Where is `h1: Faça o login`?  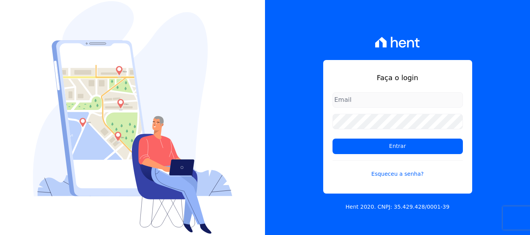
h1: Faça o login is located at coordinates (397, 78).